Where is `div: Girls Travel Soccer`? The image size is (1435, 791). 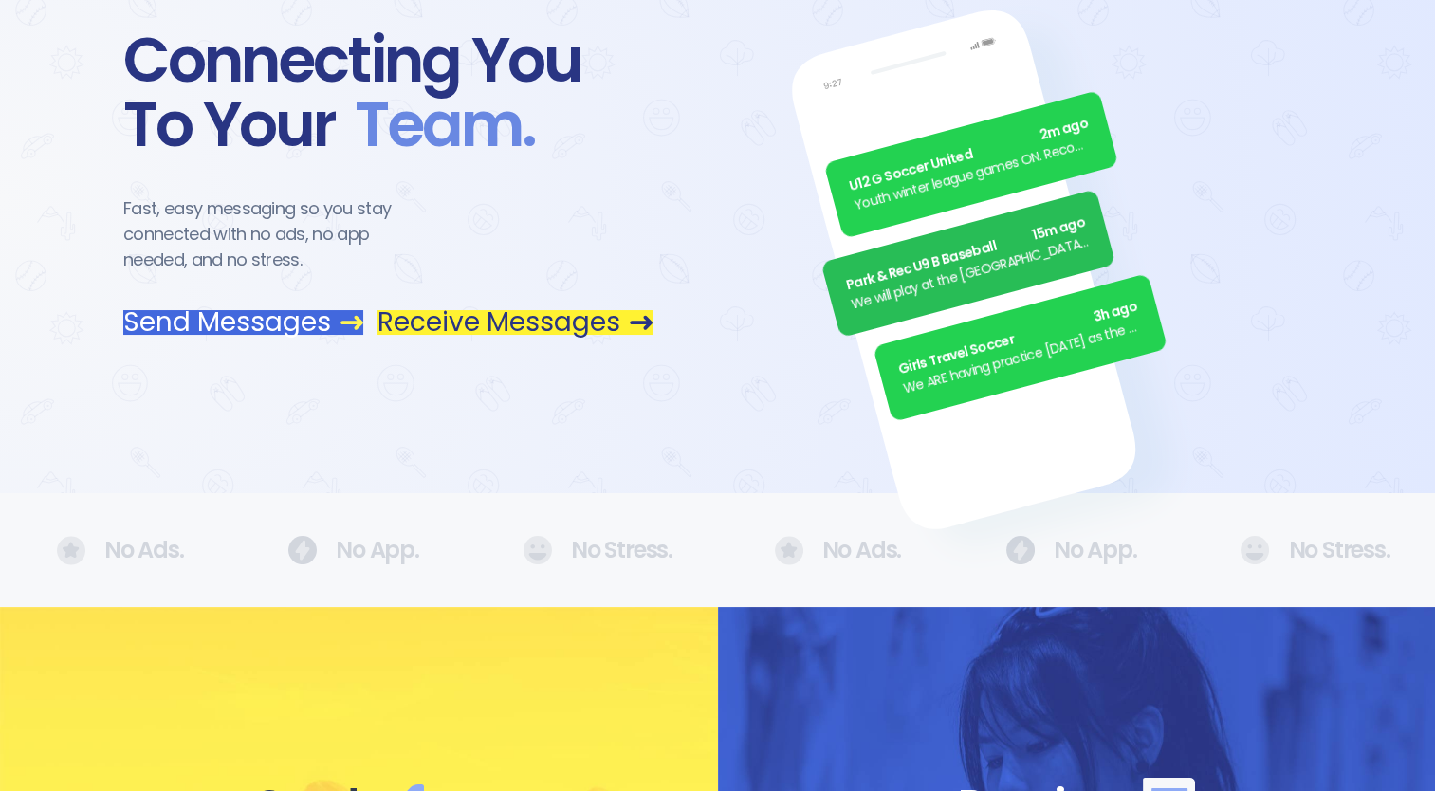
div: Girls Travel Soccer is located at coordinates (1018, 339).